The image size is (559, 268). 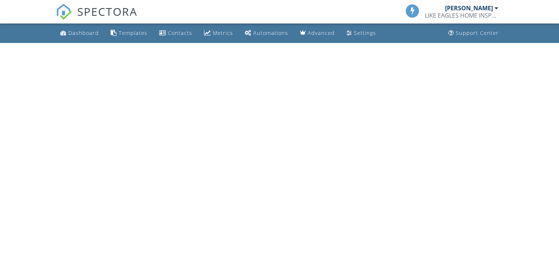 I want to click on a: Dashboard, so click(x=79, y=33).